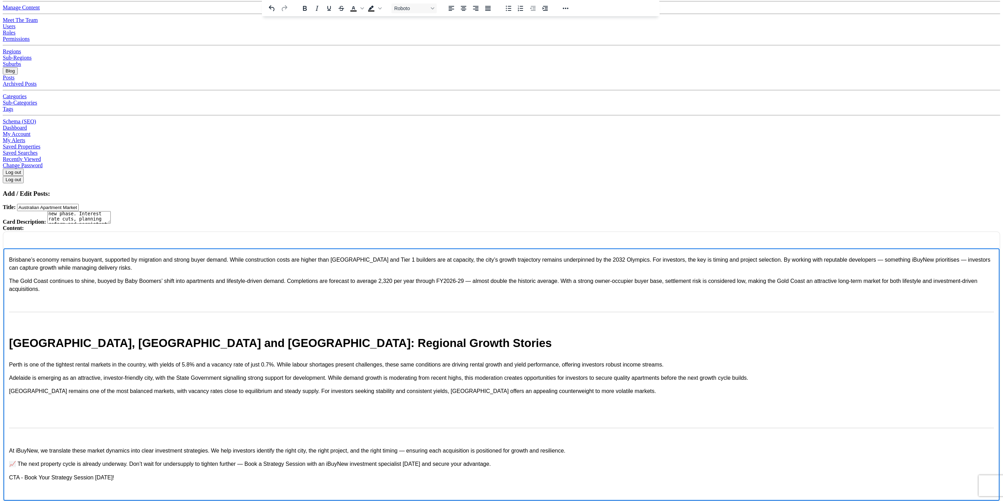 Image resolution: width=1003 pixels, height=501 pixels. I want to click on a: Posts, so click(9, 77).